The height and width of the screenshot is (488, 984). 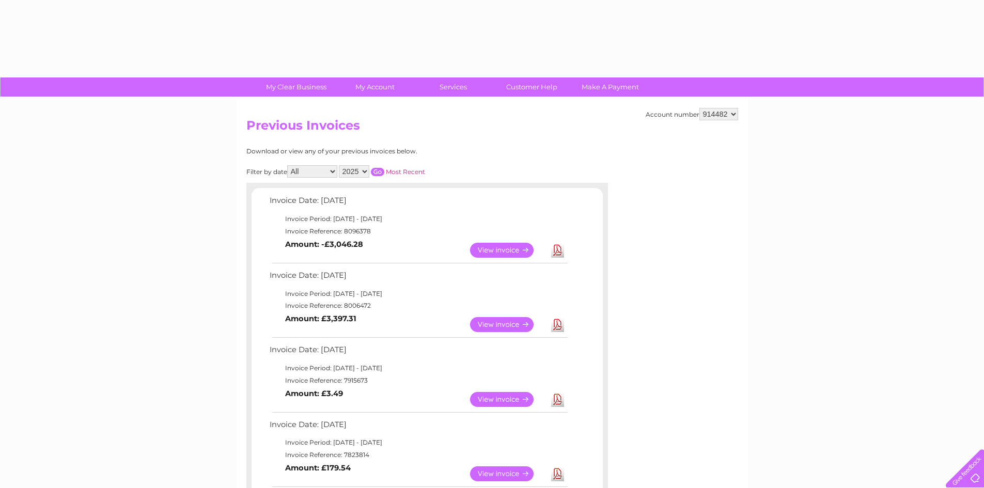 I want to click on h2: Previous Invoices, so click(x=492, y=128).